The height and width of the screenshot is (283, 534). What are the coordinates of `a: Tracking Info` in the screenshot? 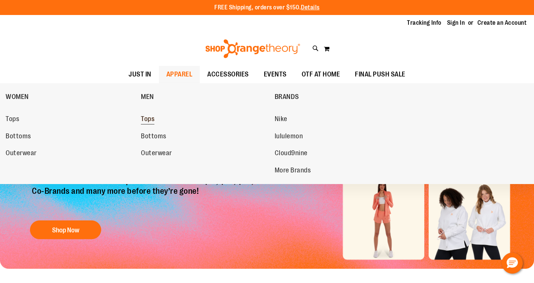 It's located at (424, 23).